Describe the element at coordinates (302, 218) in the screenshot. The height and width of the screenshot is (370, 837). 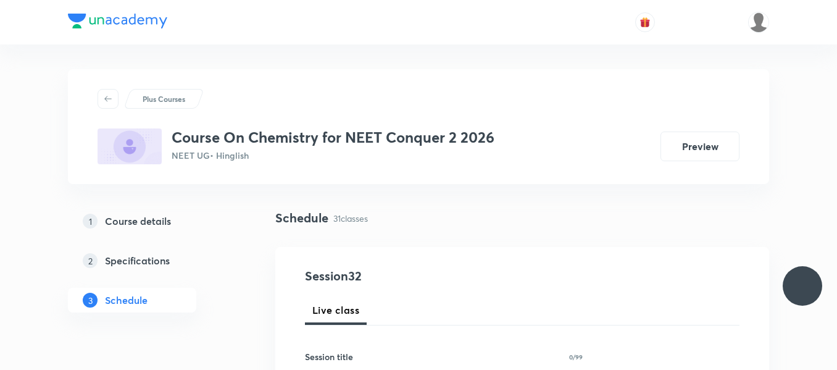
I see `h4: Schedule` at that location.